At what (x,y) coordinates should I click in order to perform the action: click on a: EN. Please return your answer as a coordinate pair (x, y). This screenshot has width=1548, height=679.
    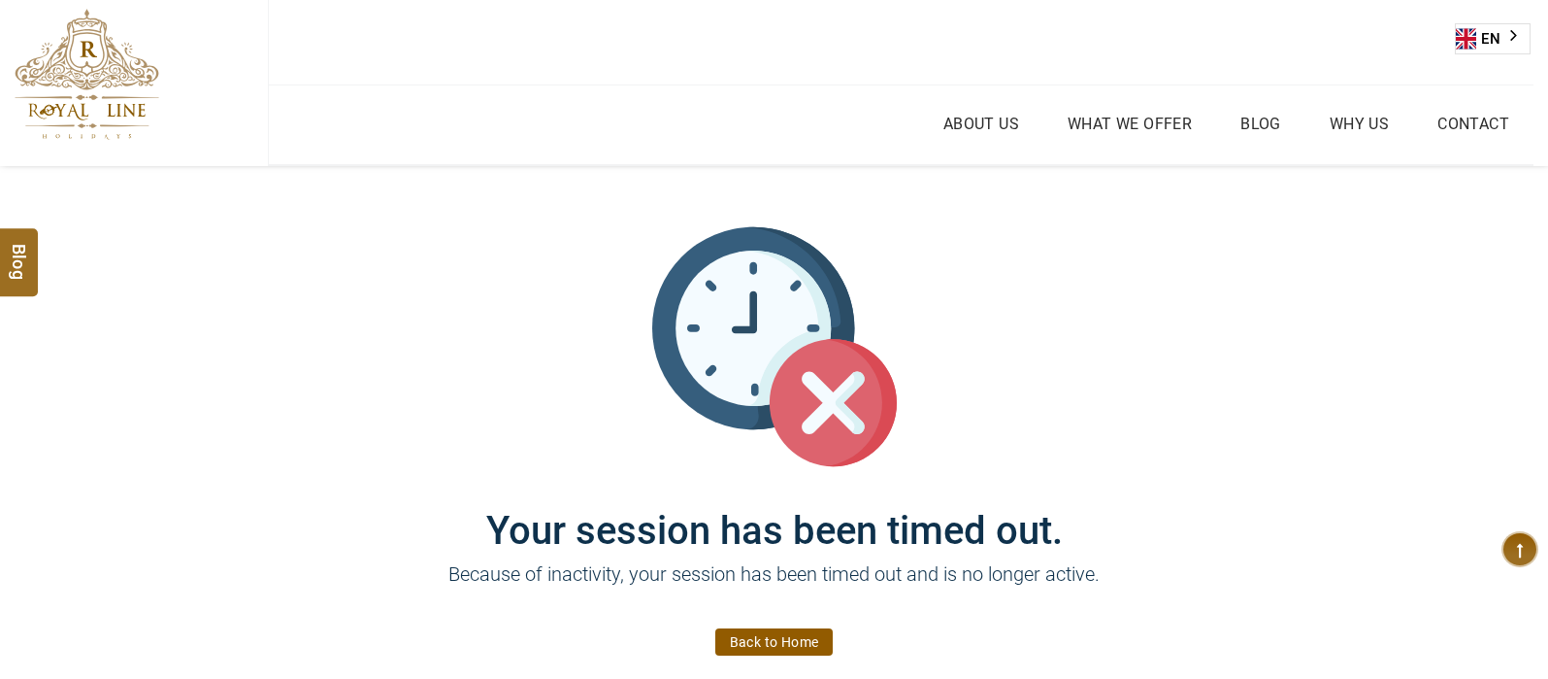
    Looking at the image, I should click on (1493, 39).